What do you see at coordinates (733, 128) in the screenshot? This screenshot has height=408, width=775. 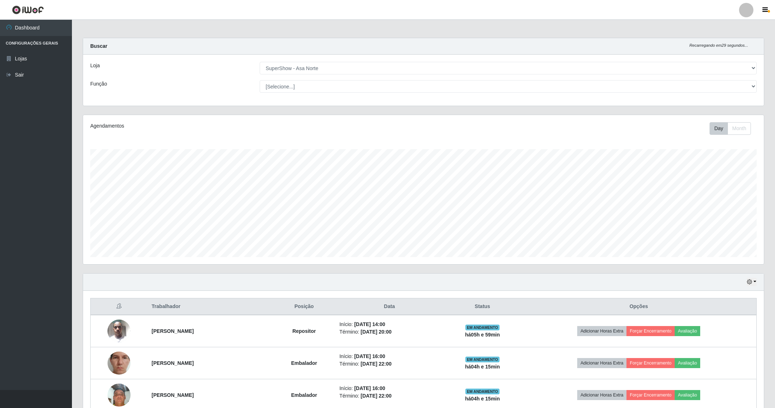 I see `div: Toolbar with button groups` at bounding box center [733, 128].